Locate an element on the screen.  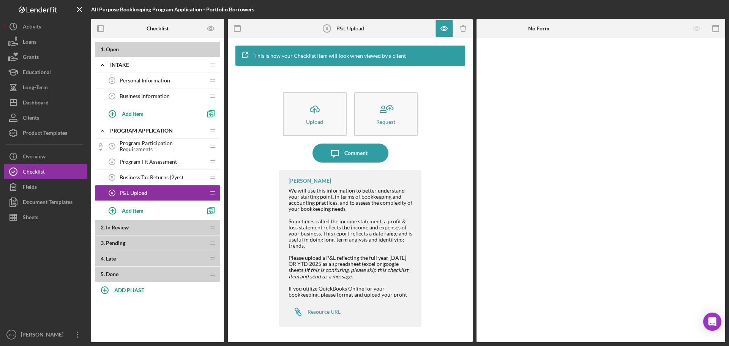
div: Sheets is located at coordinates (30, 218).